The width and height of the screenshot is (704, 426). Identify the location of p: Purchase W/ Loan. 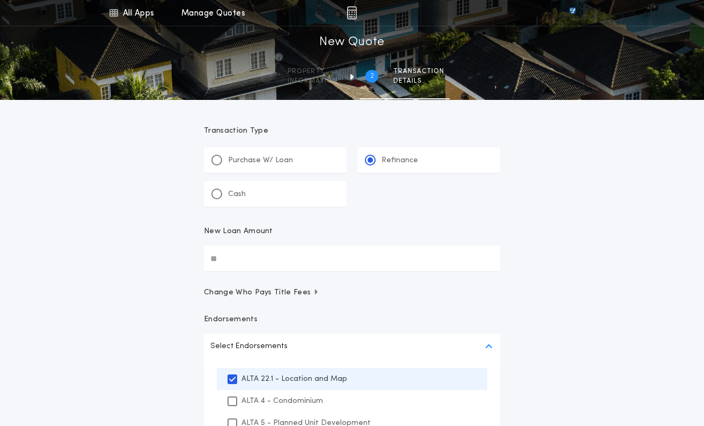
(260, 160).